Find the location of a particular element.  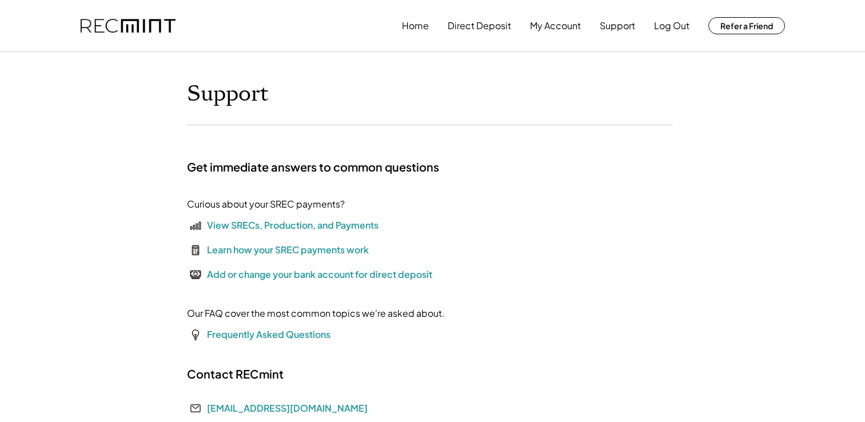

img: recmint-logotype%403x.png is located at coordinates (128, 26).